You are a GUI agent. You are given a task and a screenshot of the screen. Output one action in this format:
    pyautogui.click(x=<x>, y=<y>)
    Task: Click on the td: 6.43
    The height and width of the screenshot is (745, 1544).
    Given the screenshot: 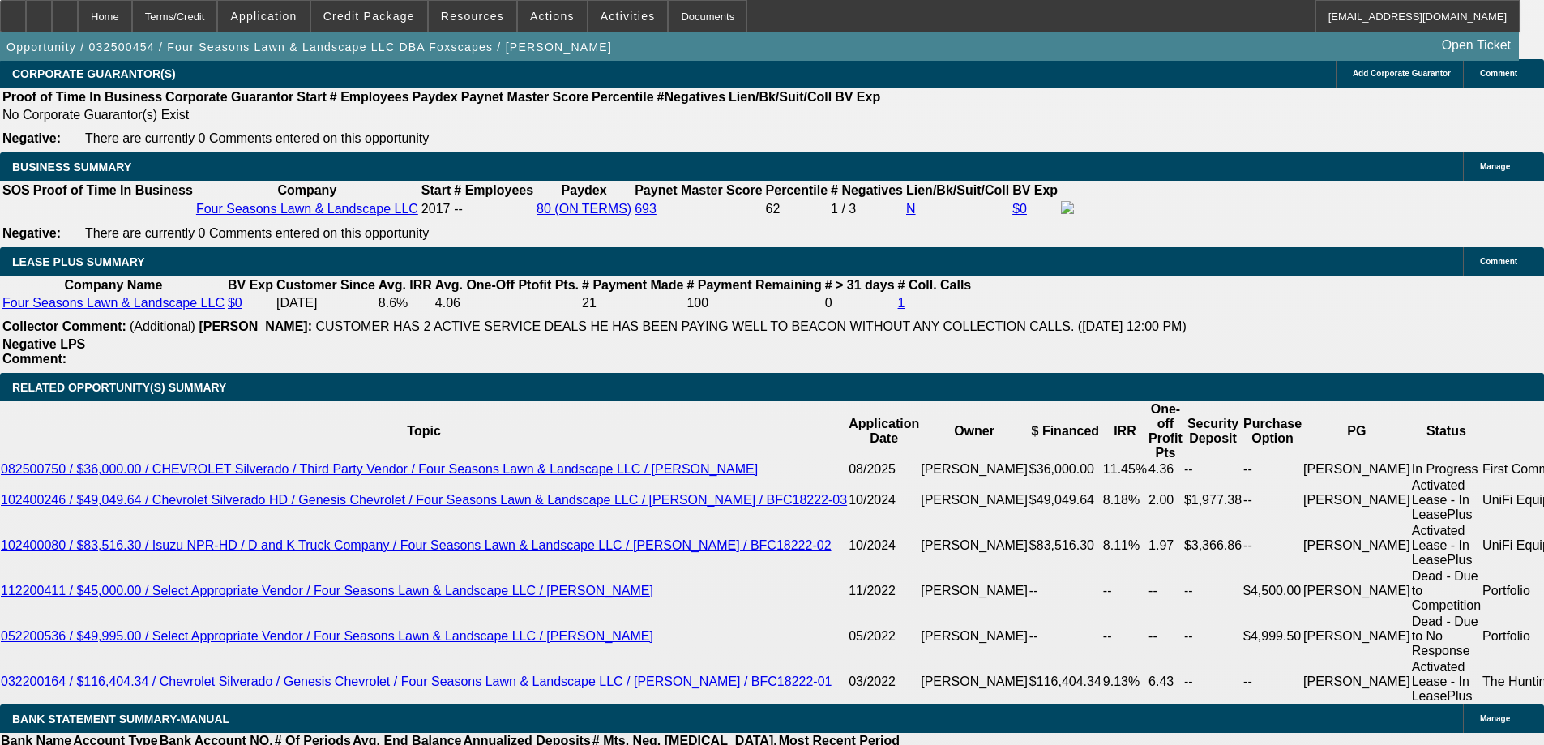 What is the action you would take?
    pyautogui.click(x=1166, y=682)
    